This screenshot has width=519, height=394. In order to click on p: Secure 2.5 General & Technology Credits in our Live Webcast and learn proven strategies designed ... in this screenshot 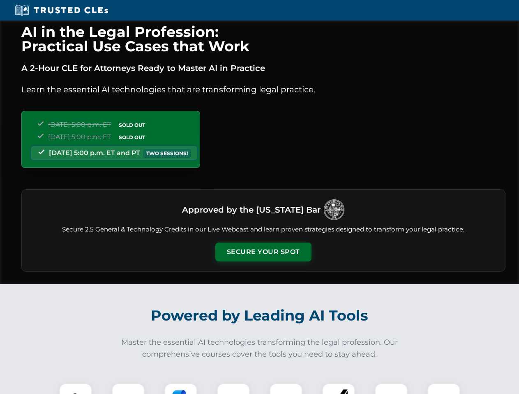, I will do `click(263, 230)`.